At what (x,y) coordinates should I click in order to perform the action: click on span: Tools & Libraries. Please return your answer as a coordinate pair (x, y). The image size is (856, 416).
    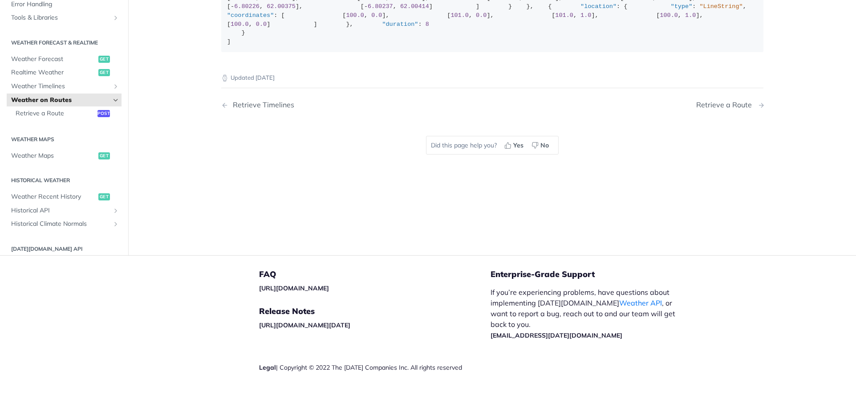
    Looking at the image, I should click on (61, 18).